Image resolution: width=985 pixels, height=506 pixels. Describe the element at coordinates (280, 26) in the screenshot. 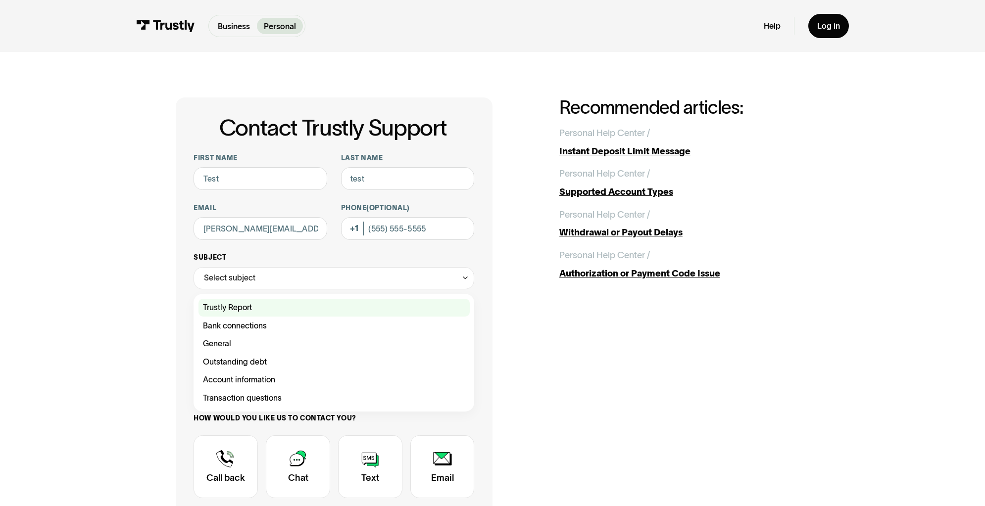

I see `a: Personal` at that location.